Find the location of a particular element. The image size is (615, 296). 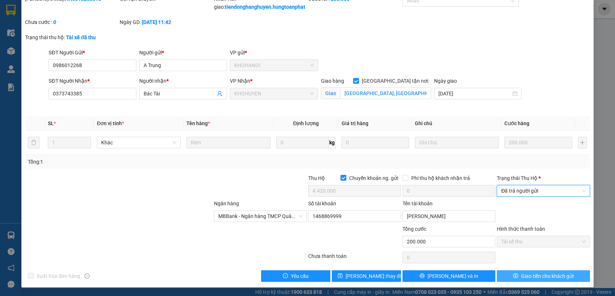

th: Ghi chú is located at coordinates (457, 123).